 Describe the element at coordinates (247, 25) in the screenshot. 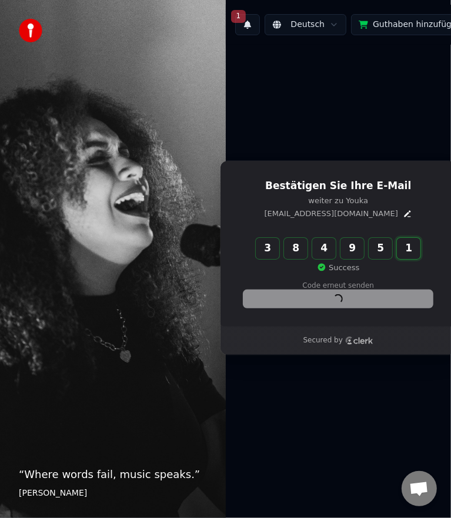

I see `button: 1` at that location.